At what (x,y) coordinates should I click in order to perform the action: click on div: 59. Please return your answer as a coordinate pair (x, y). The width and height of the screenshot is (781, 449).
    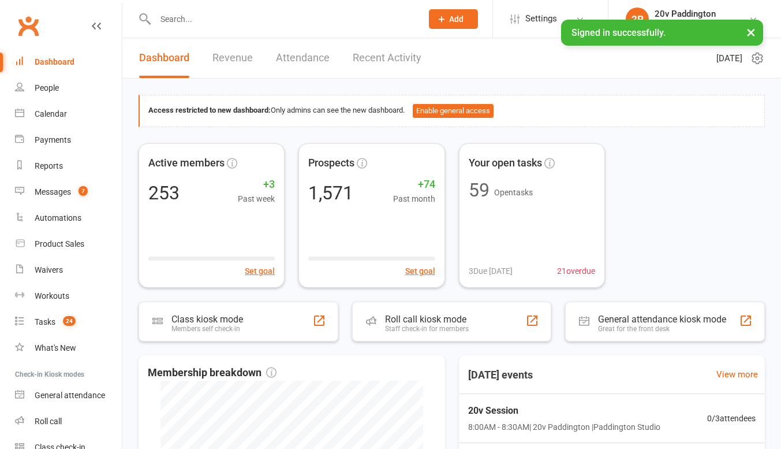
    Looking at the image, I should click on (479, 190).